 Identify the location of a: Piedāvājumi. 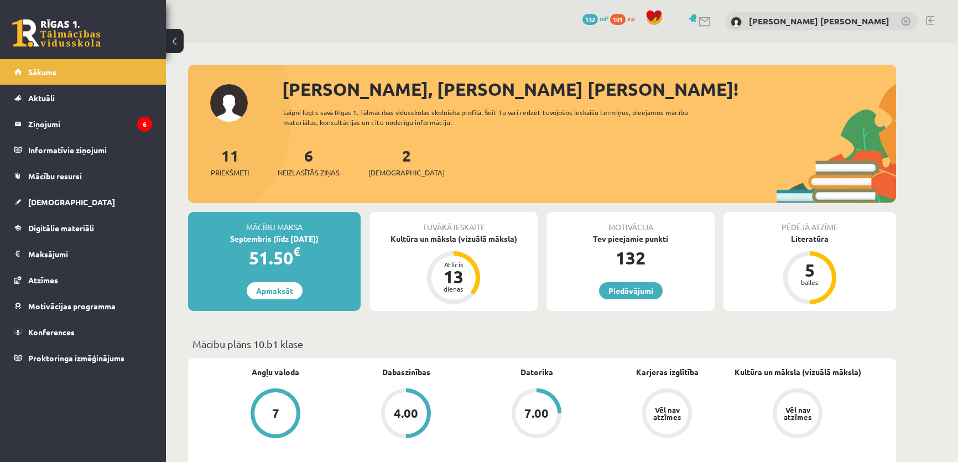
(630, 290).